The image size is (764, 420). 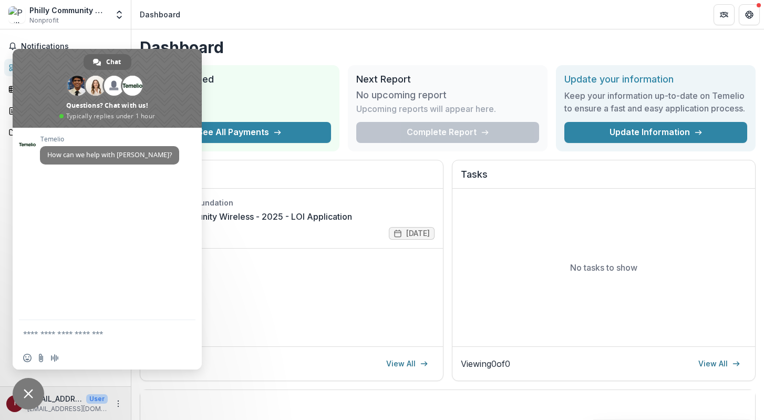 What do you see at coordinates (17, 15) in the screenshot?
I see `img: Philly Community Wireless` at bounding box center [17, 15].